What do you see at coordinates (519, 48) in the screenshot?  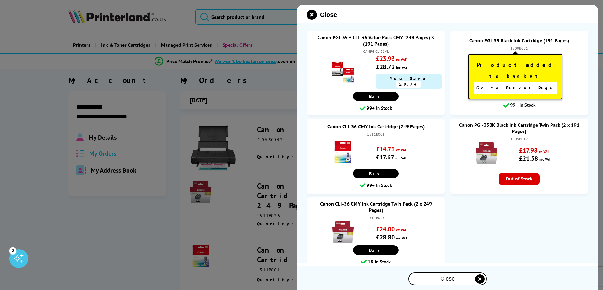 I see `div: 1509B001` at bounding box center [519, 48].